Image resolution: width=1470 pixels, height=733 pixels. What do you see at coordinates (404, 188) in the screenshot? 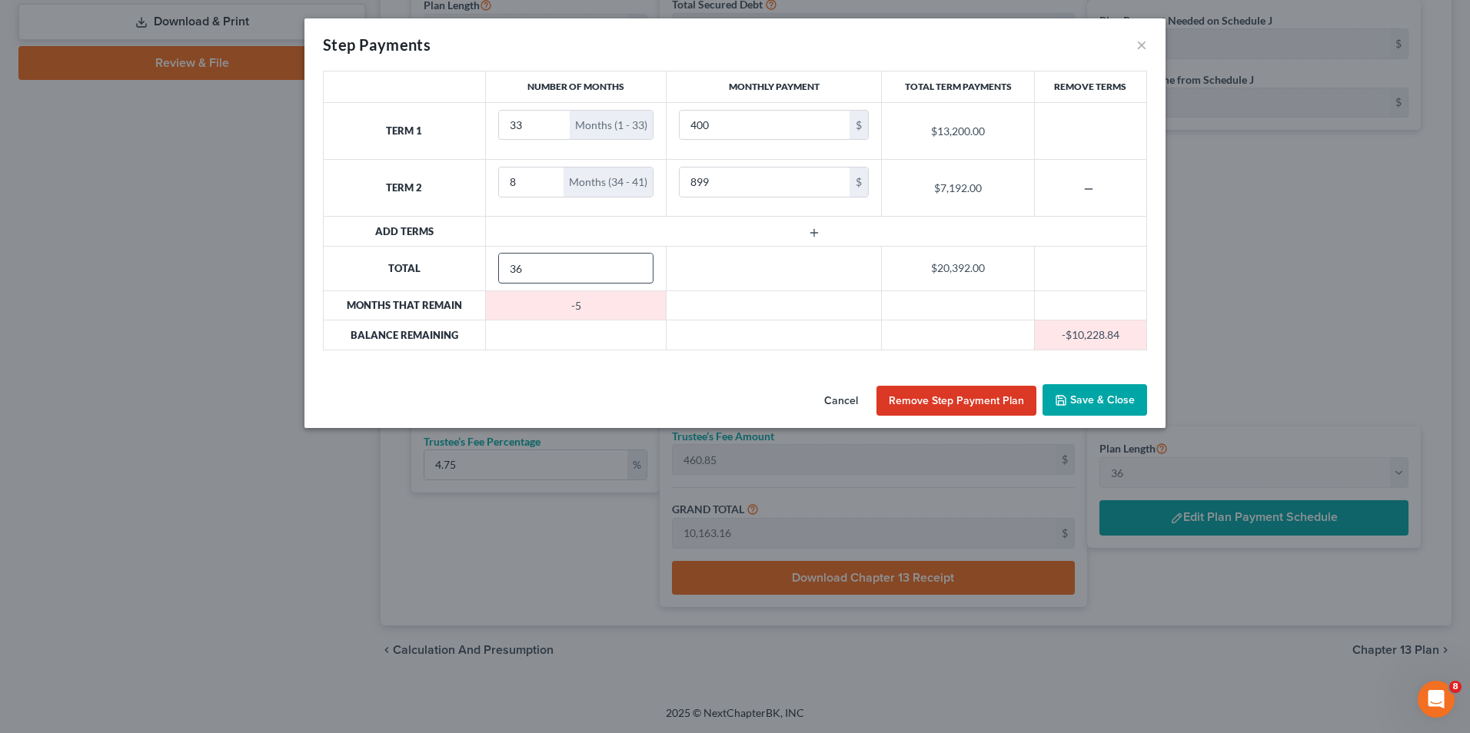
I see `th: Term 2` at bounding box center [404, 188].